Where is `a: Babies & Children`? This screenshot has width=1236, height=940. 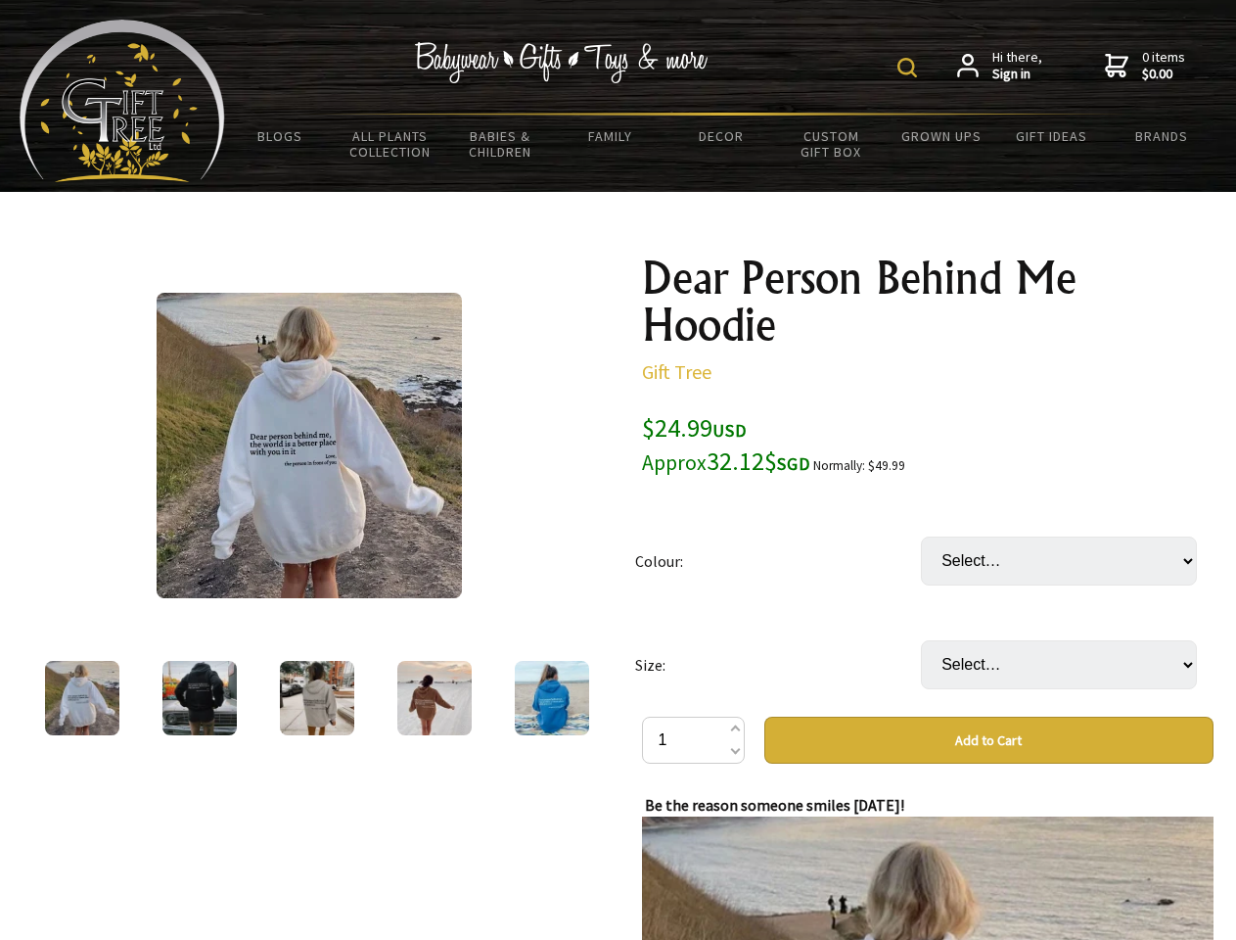 a: Babies & Children is located at coordinates (500, 144).